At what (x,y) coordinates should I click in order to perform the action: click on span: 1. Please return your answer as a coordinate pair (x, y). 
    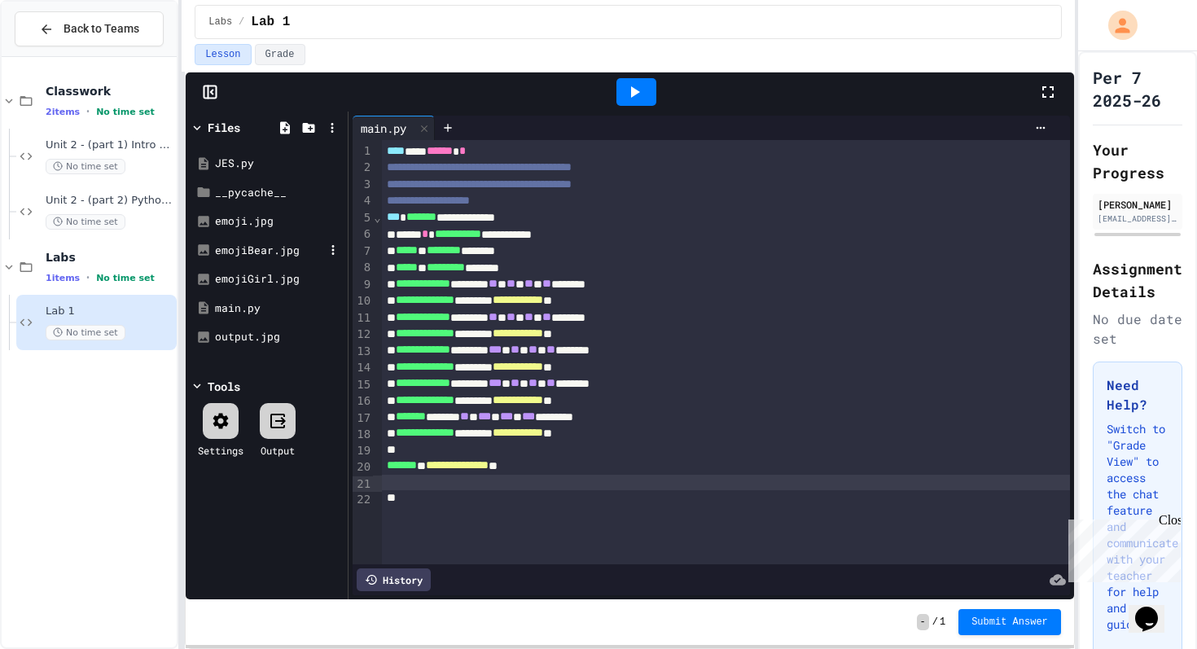
    Looking at the image, I should click on (942, 622).